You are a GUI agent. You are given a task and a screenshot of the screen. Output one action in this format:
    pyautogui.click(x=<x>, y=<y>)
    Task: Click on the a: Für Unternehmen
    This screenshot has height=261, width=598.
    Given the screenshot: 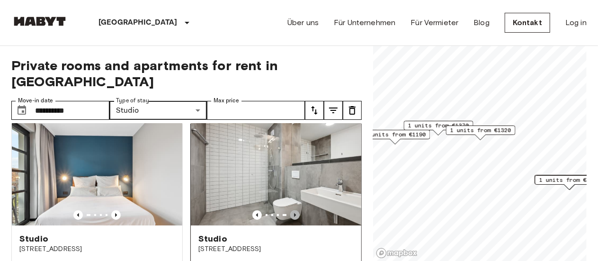 What is the action you would take?
    pyautogui.click(x=365, y=23)
    